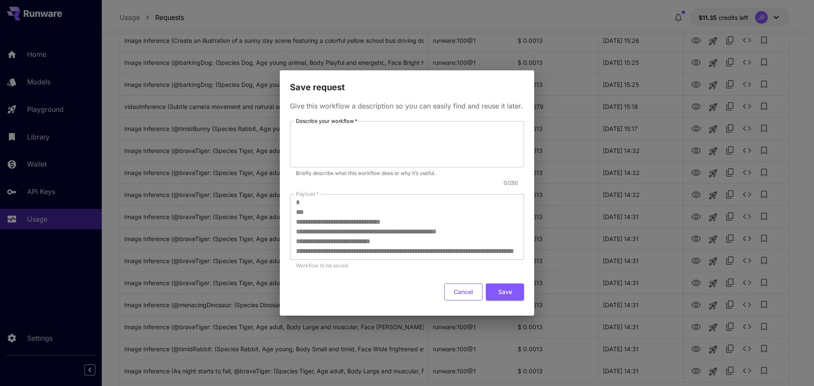 This screenshot has height=386, width=814. I want to click on h2: Save request, so click(407, 82).